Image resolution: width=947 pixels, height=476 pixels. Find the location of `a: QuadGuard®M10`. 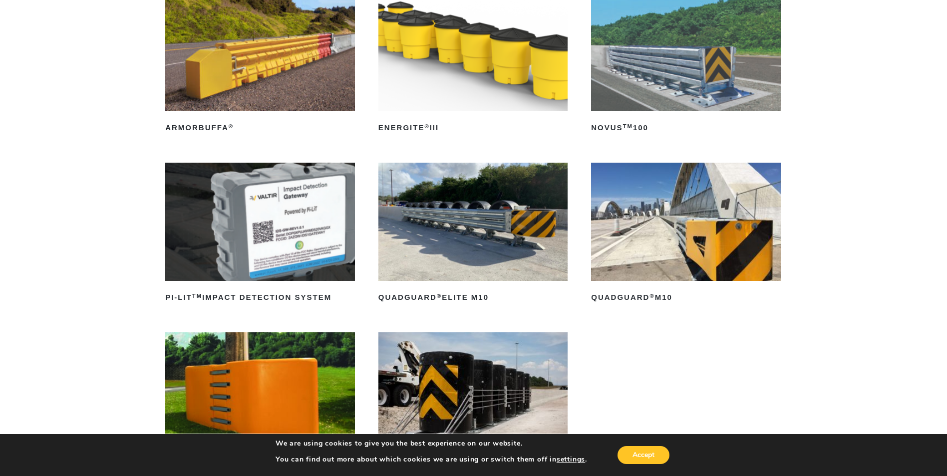

a: QuadGuard®M10 is located at coordinates (686, 234).